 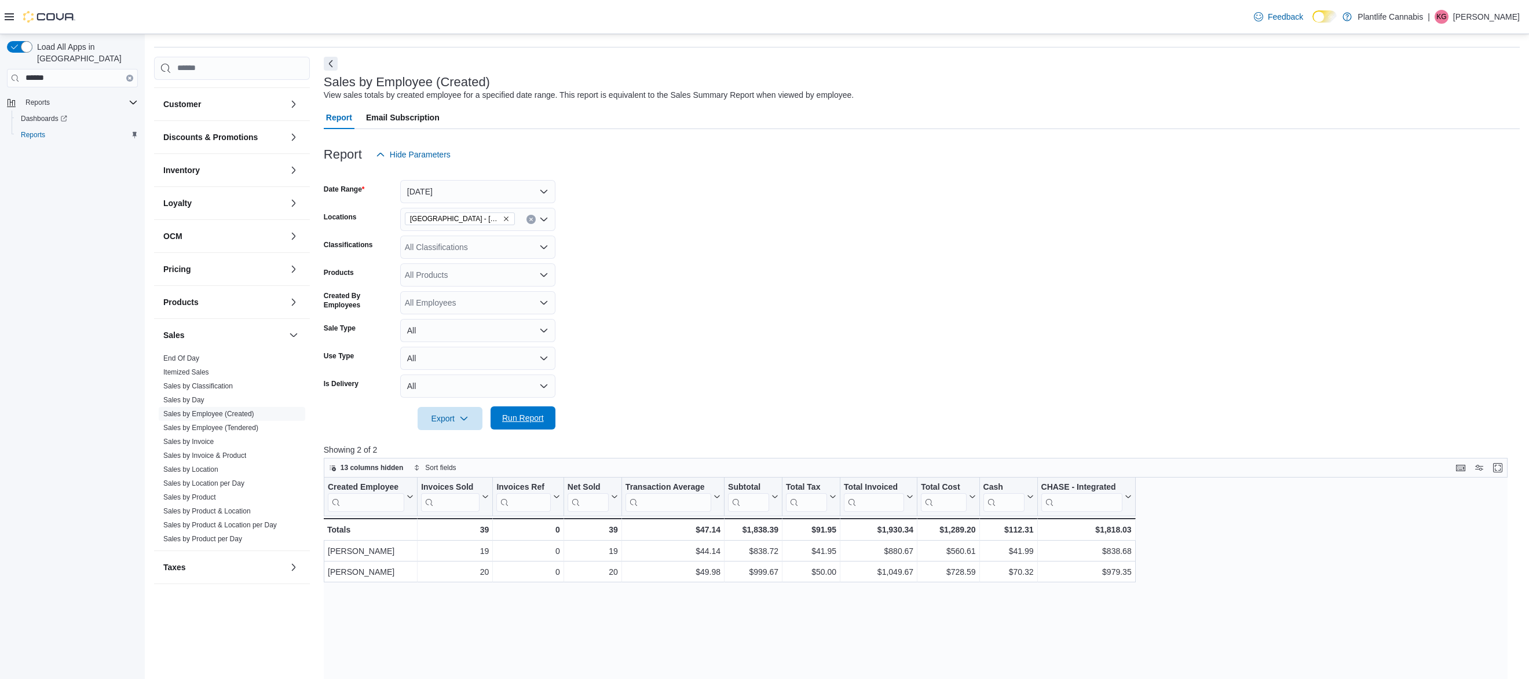 What do you see at coordinates (204, 484) in the screenshot?
I see `span: Sales by Location per Day` at bounding box center [204, 484].